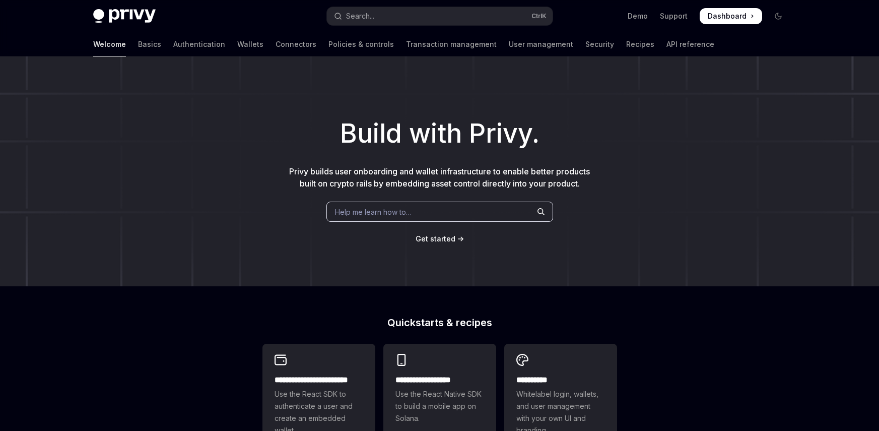  What do you see at coordinates (199, 44) in the screenshot?
I see `a: Authentication` at bounding box center [199, 44].